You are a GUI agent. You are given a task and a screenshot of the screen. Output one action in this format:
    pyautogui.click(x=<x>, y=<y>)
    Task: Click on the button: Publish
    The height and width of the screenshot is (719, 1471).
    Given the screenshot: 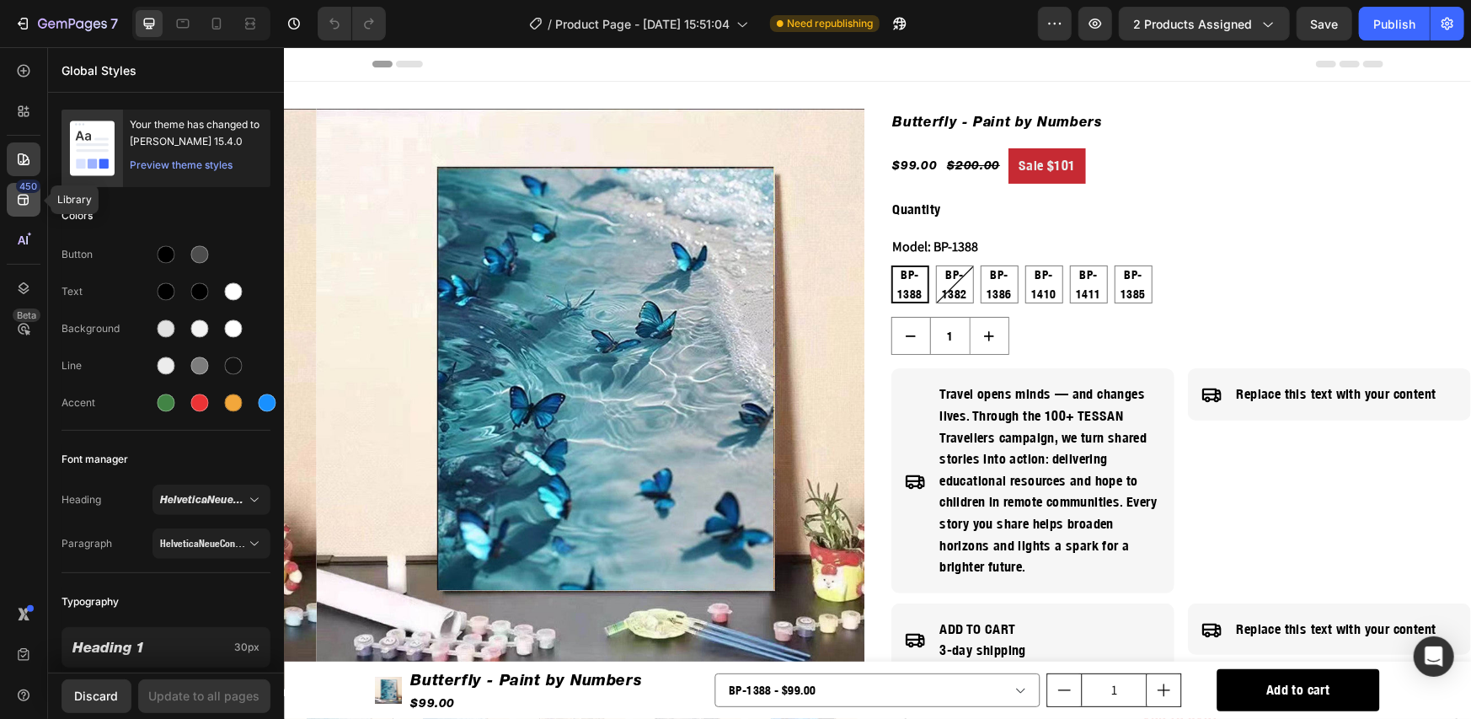 What is the action you would take?
    pyautogui.click(x=1395, y=24)
    